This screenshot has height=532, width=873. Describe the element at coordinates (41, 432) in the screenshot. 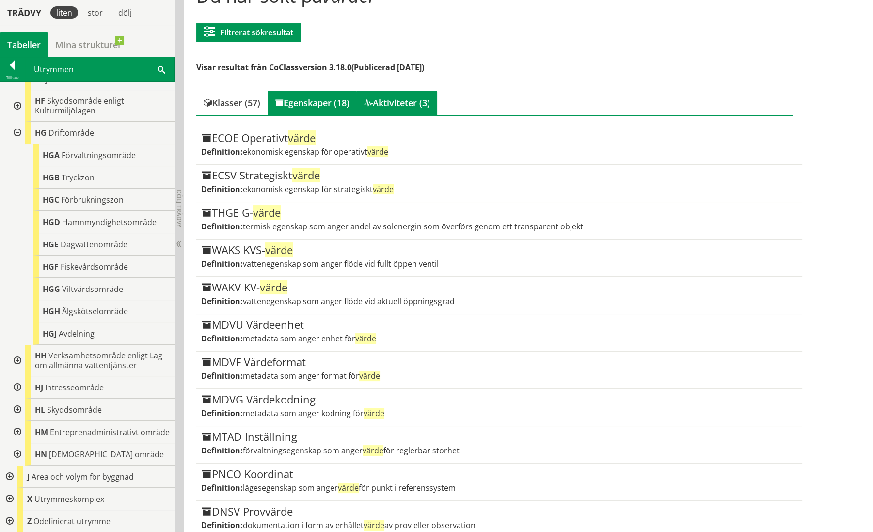

I see `span: HM` at that location.